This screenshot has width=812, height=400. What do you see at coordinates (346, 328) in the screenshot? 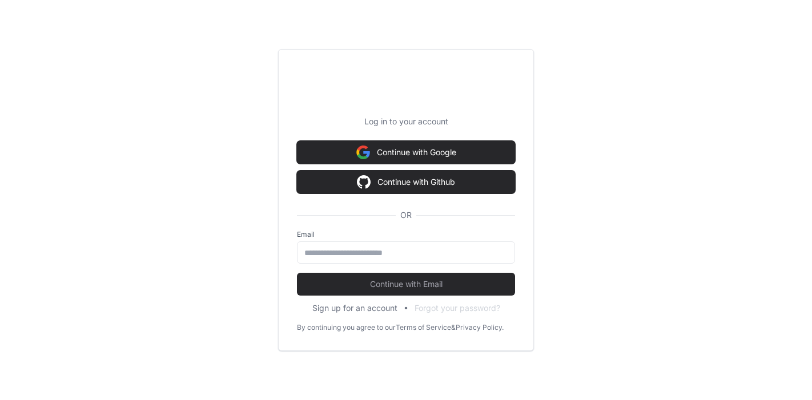
I see `div: By continuing you agree to our` at bounding box center [346, 328].